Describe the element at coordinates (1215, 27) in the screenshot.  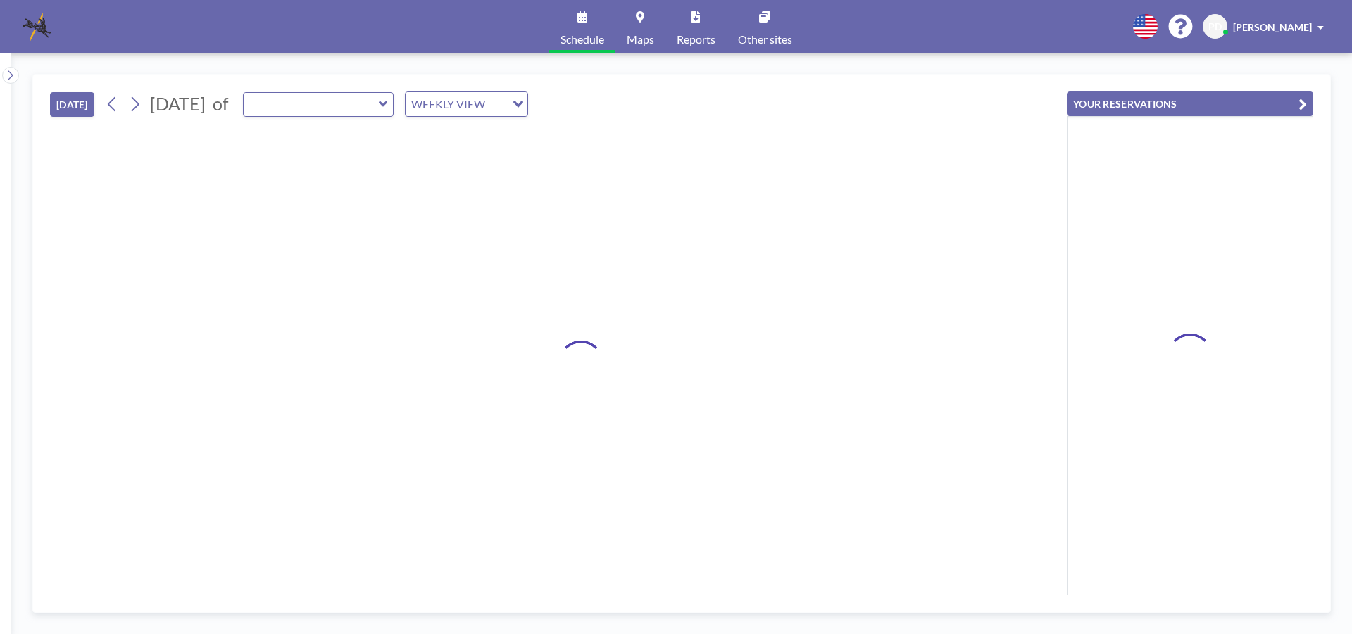
I see `span: PD` at that location.